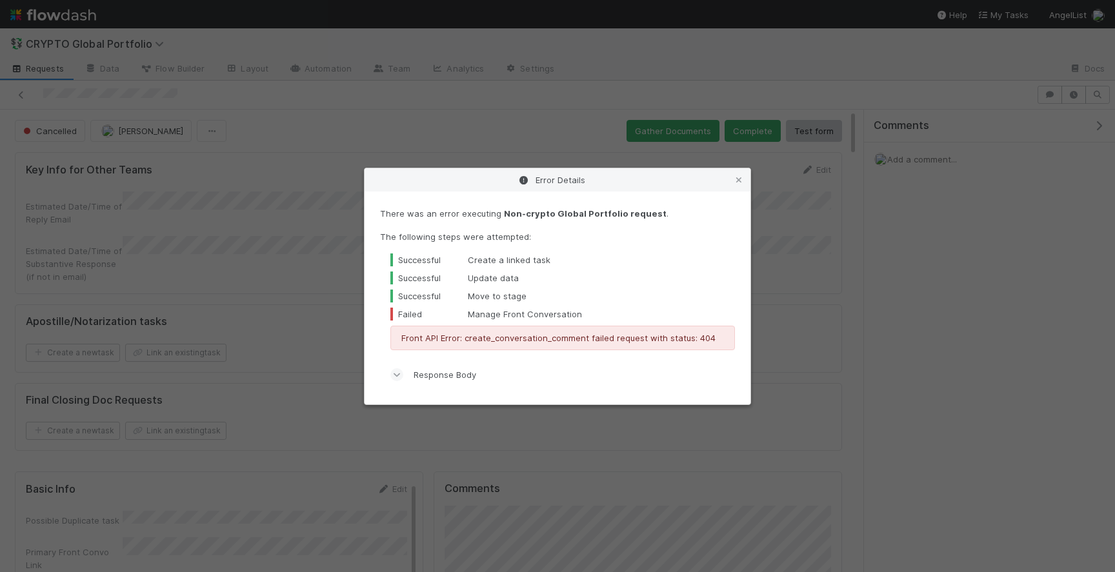  I want to click on div: Update data, so click(563, 278).